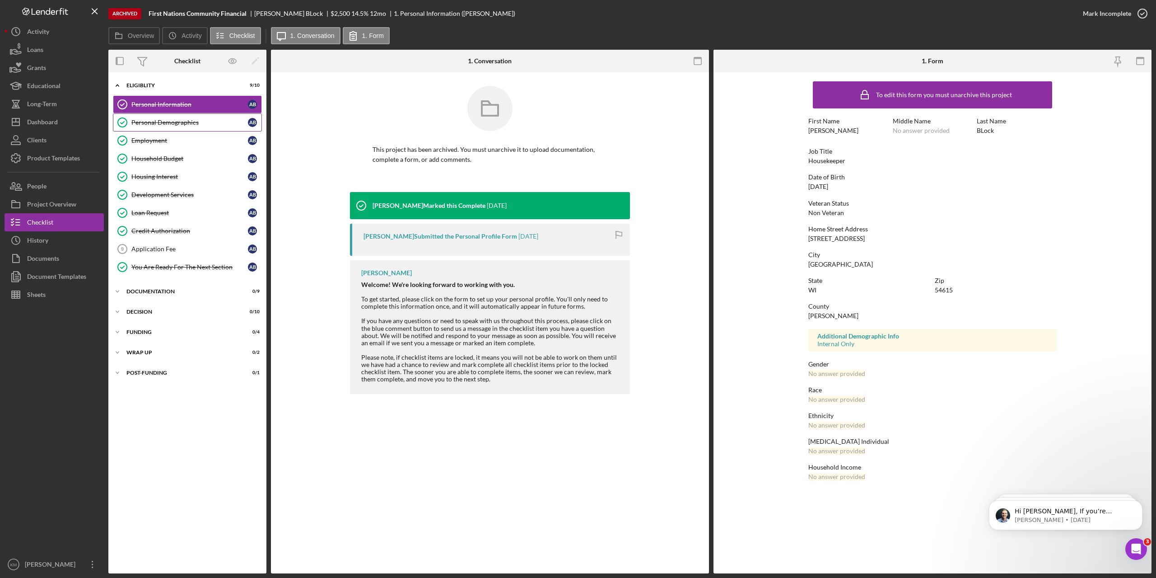 The image size is (1156, 578). What do you see at coordinates (37, 187) in the screenshot?
I see `div: People` at bounding box center [37, 187].